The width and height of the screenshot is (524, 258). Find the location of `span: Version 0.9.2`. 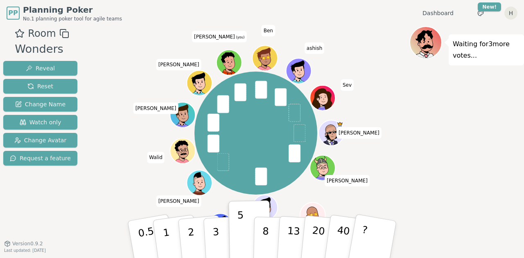

span: Version 0.9.2 is located at coordinates (27, 244).